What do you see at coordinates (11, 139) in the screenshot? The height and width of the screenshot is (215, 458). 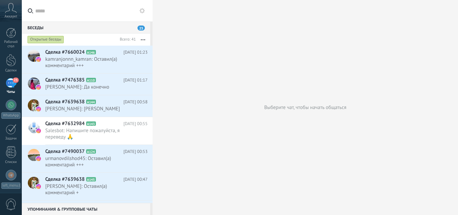 I see `div: Задачи` at bounding box center [11, 139].